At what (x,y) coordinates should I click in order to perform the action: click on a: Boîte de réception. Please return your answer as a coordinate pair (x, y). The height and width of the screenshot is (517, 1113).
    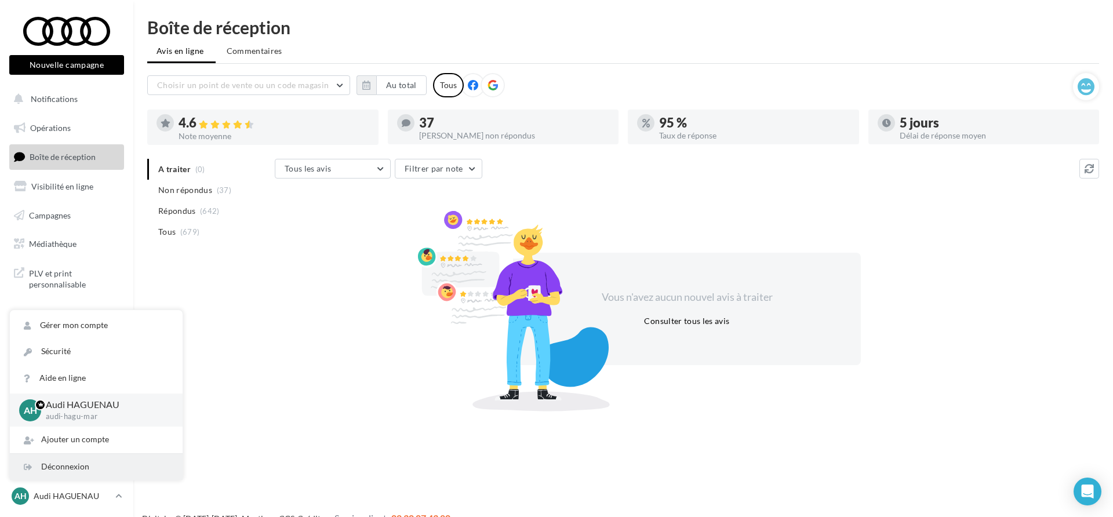
    Looking at the image, I should click on (67, 157).